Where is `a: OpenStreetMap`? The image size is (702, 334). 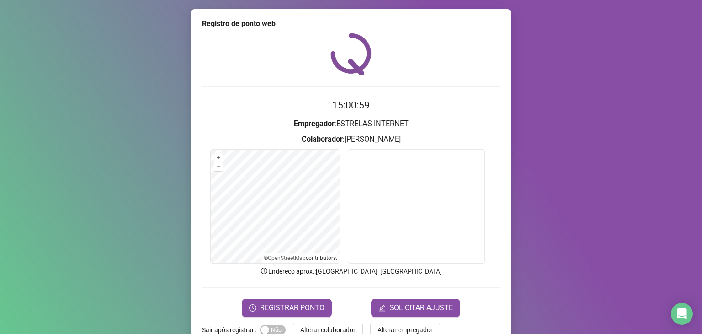 a: OpenStreetMap is located at coordinates (286, 258).